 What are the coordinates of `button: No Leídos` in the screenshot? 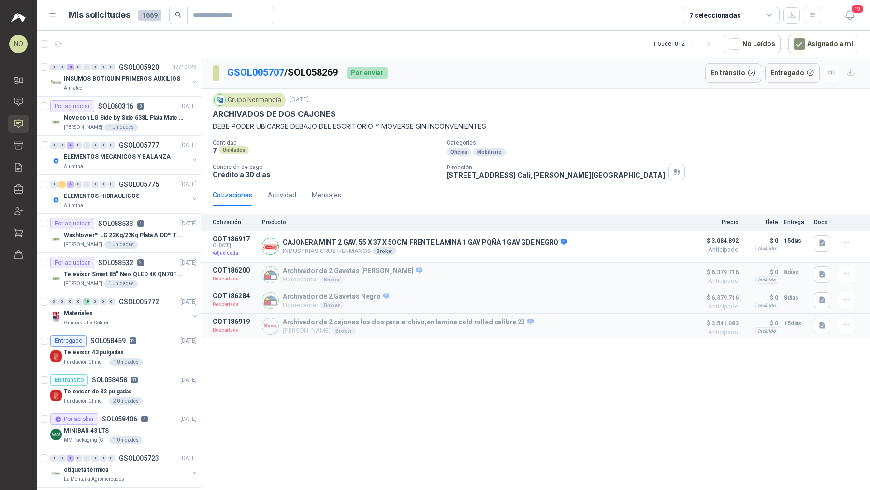 It's located at (752, 44).